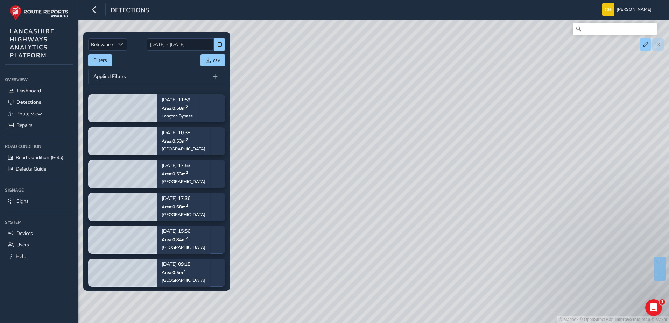  Describe the element at coordinates (39, 157) in the screenshot. I see `a: Road Condition (Beta)` at that location.